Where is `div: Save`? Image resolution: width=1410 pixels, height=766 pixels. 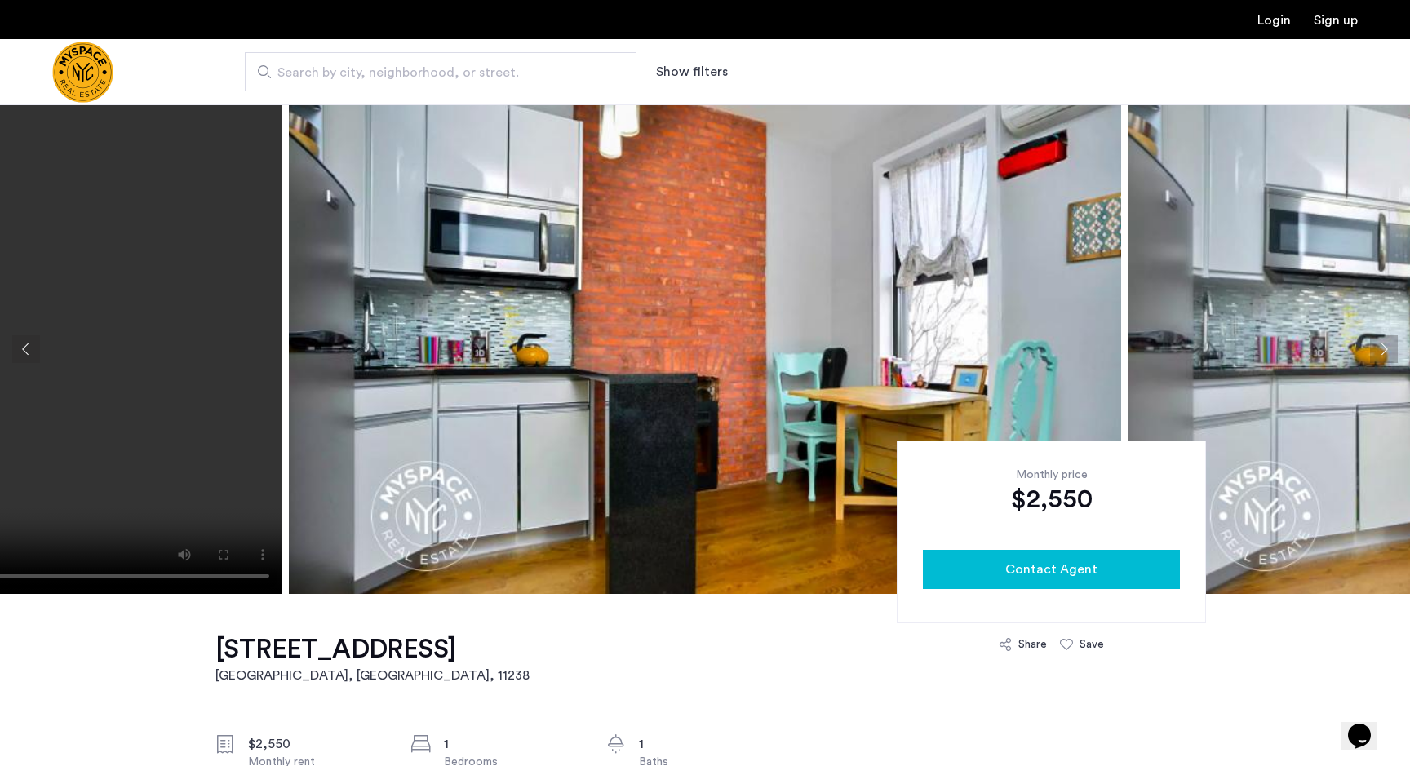 div: Save is located at coordinates (1091, 644).